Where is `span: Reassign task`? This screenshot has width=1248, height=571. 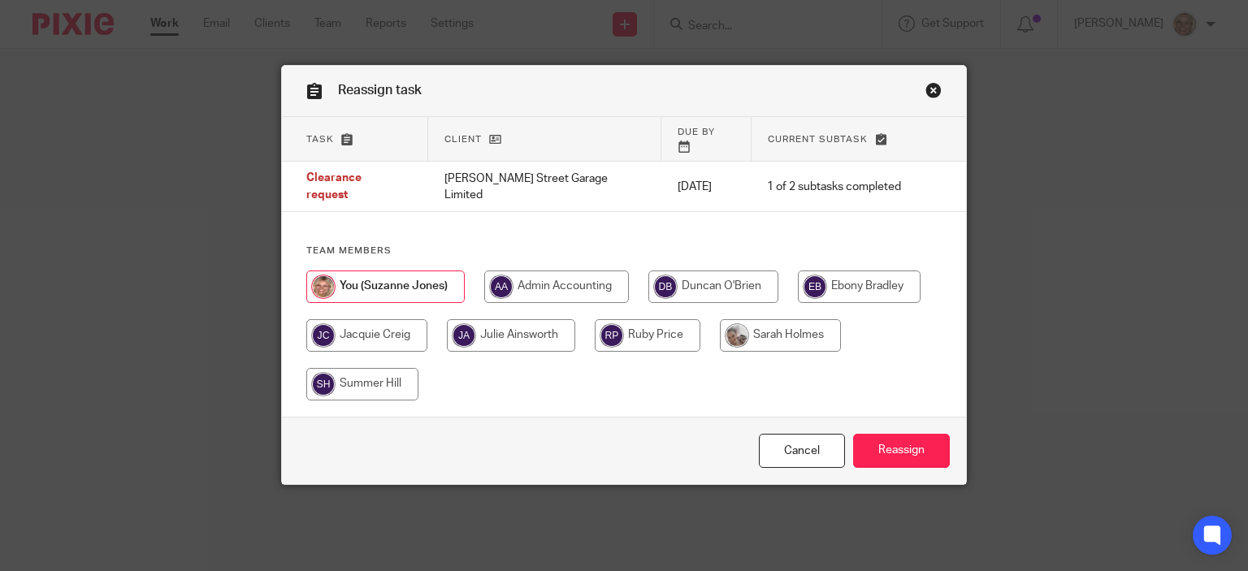 span: Reassign task is located at coordinates (380, 90).